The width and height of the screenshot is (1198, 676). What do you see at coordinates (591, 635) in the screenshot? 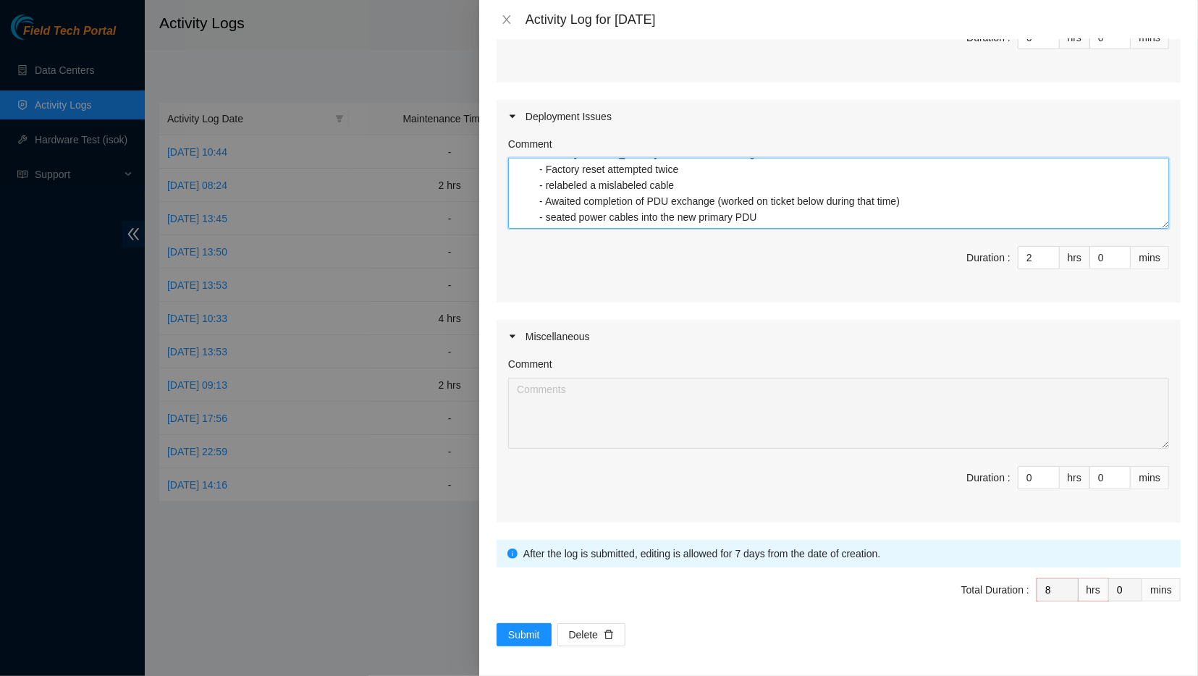
I see `button: Deletedelete` at bounding box center [591, 635].